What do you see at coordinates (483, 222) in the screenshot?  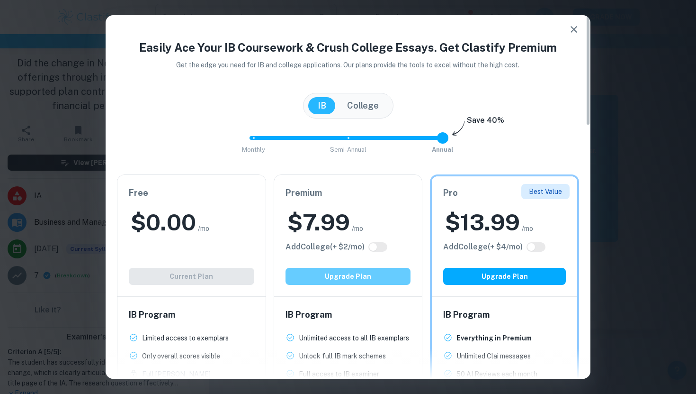 I see `h2: $ 13.99` at bounding box center [483, 222].